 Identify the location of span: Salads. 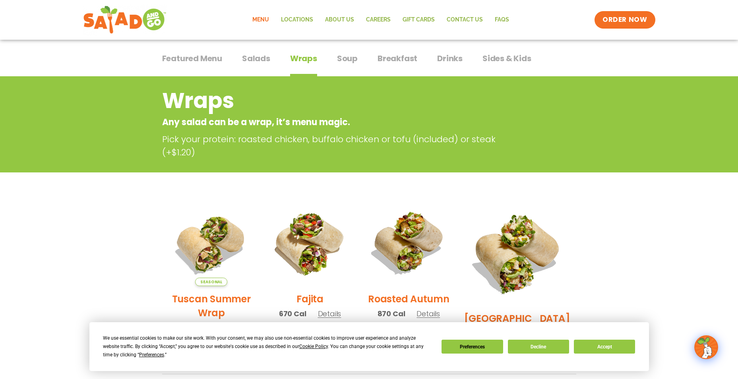
(256, 58).